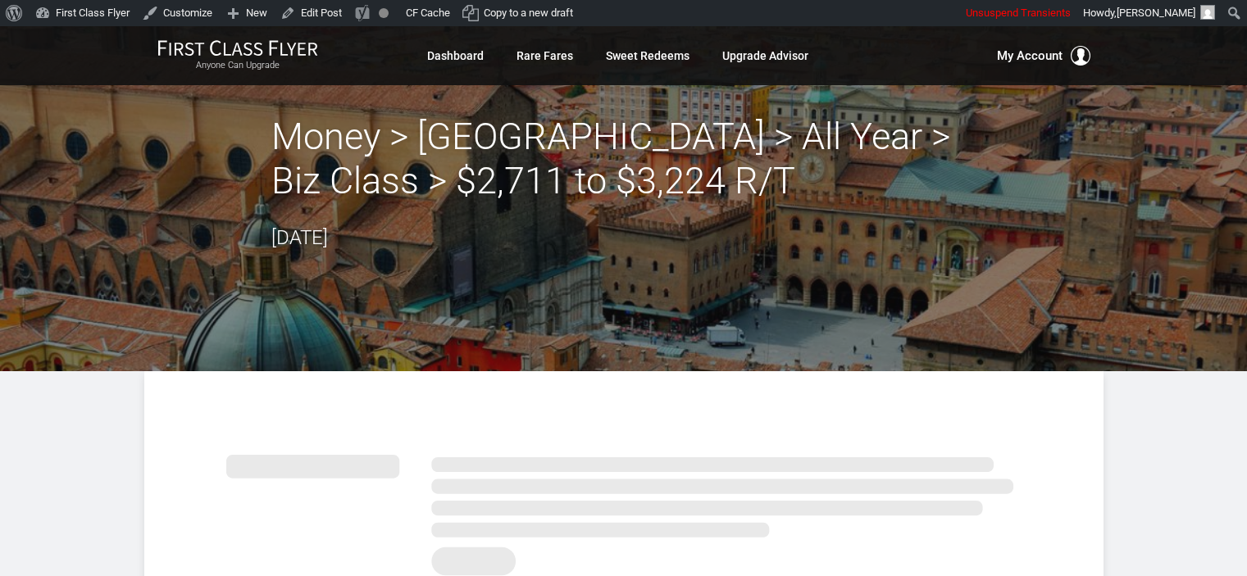 Image resolution: width=1247 pixels, height=576 pixels. Describe the element at coordinates (765, 56) in the screenshot. I see `a: Upgrade Advisor` at that location.